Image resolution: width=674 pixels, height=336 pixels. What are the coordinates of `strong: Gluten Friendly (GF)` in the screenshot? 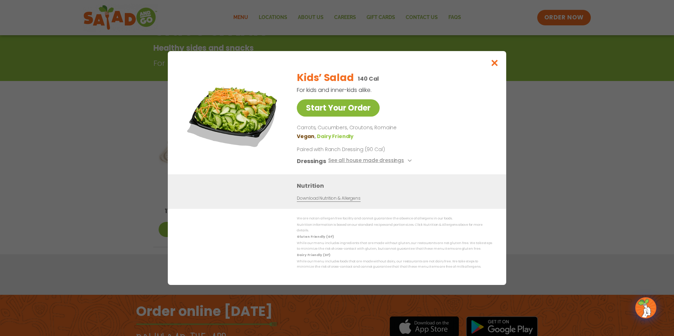 It's located at (315, 237).